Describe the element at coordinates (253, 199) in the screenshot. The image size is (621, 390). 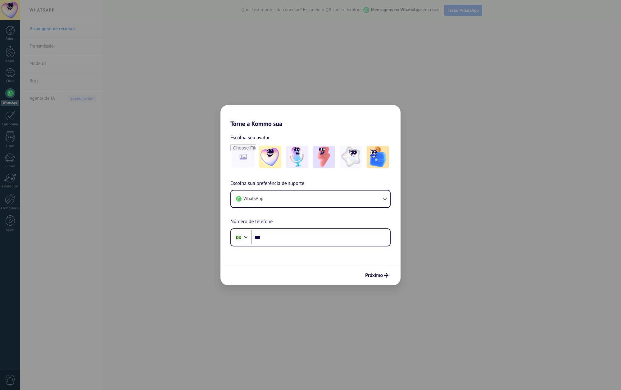
I see `span: WhatsApp` at that location.